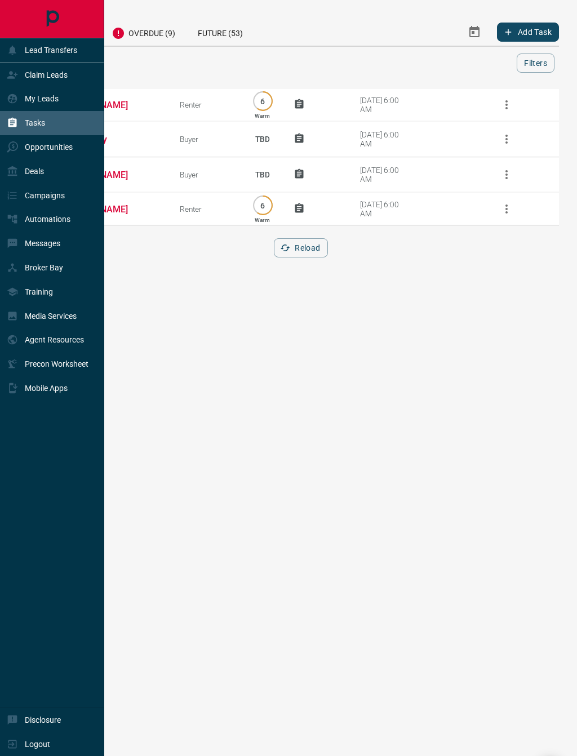 The width and height of the screenshot is (577, 756). Describe the element at coordinates (528, 32) in the screenshot. I see `button: Add Task` at that location.